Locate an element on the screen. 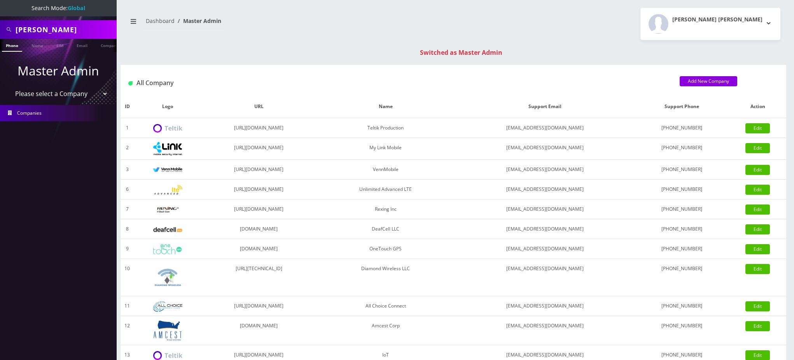  td: Teltik Production is located at coordinates (386, 128).